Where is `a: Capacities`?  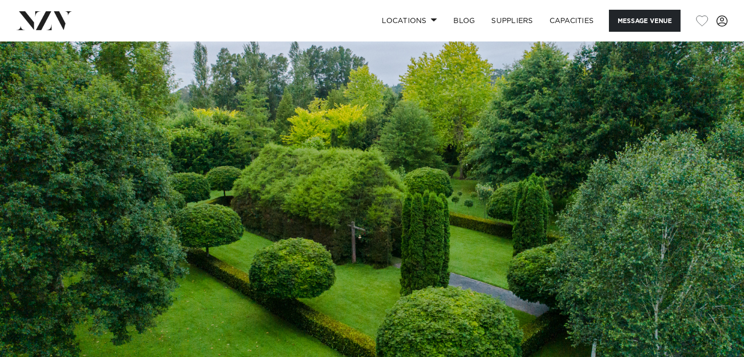
a: Capacities is located at coordinates (571, 20).